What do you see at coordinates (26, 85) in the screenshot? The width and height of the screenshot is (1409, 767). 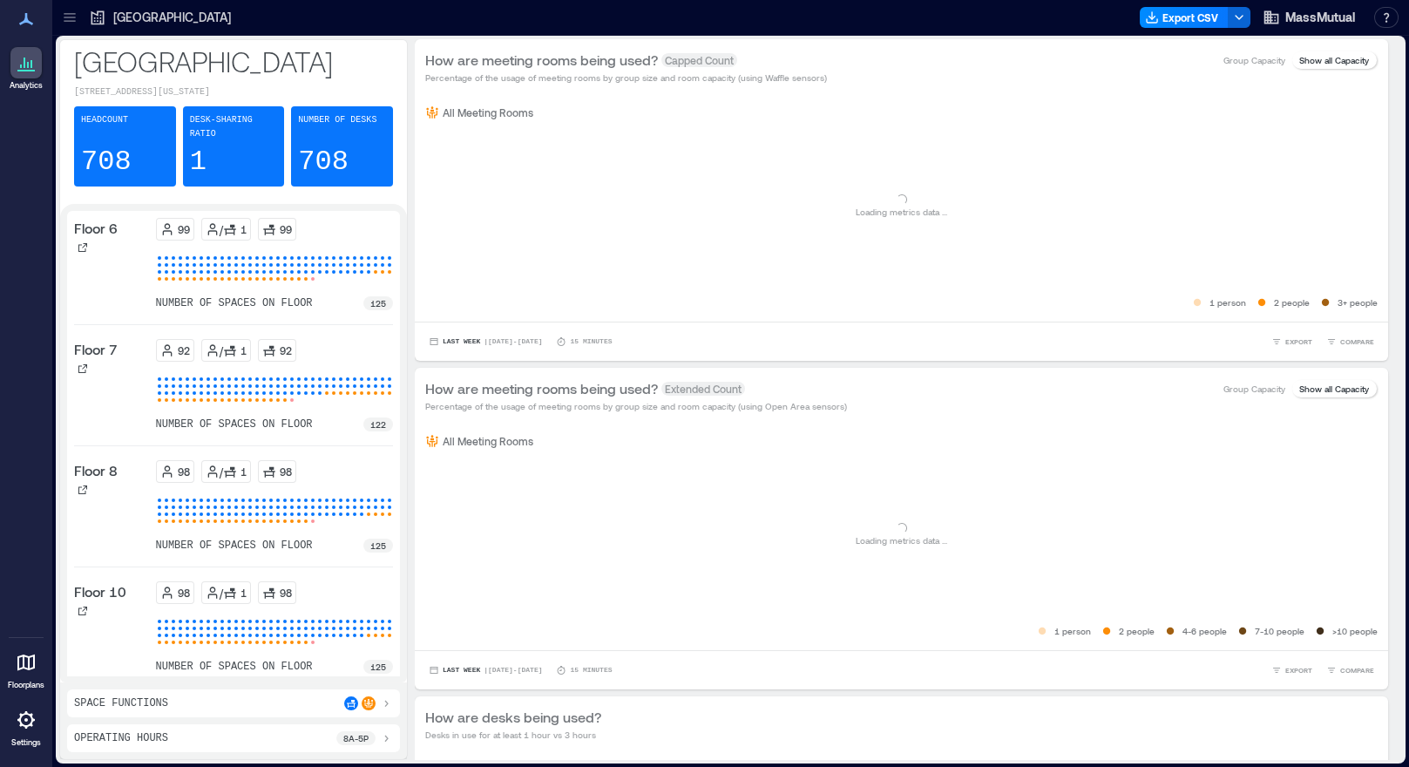 I see `p: Analytics` at bounding box center [26, 85].